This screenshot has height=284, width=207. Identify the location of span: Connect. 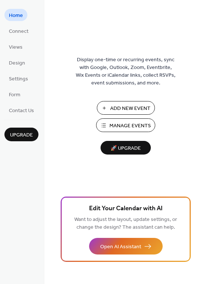
(18, 31).